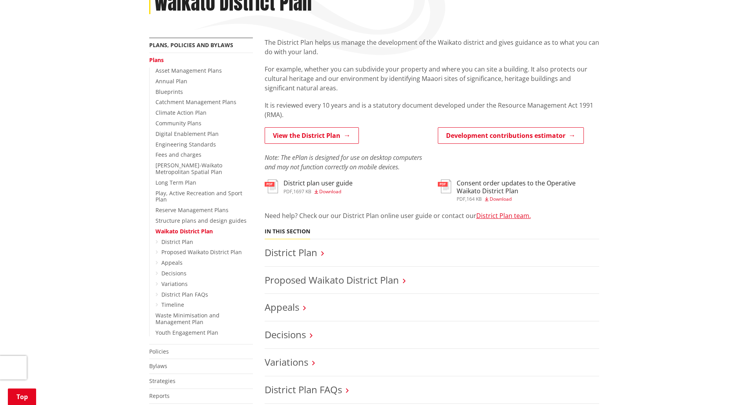 This screenshot has height=405, width=748. What do you see at coordinates (162, 380) in the screenshot?
I see `a: Strategies` at bounding box center [162, 380].